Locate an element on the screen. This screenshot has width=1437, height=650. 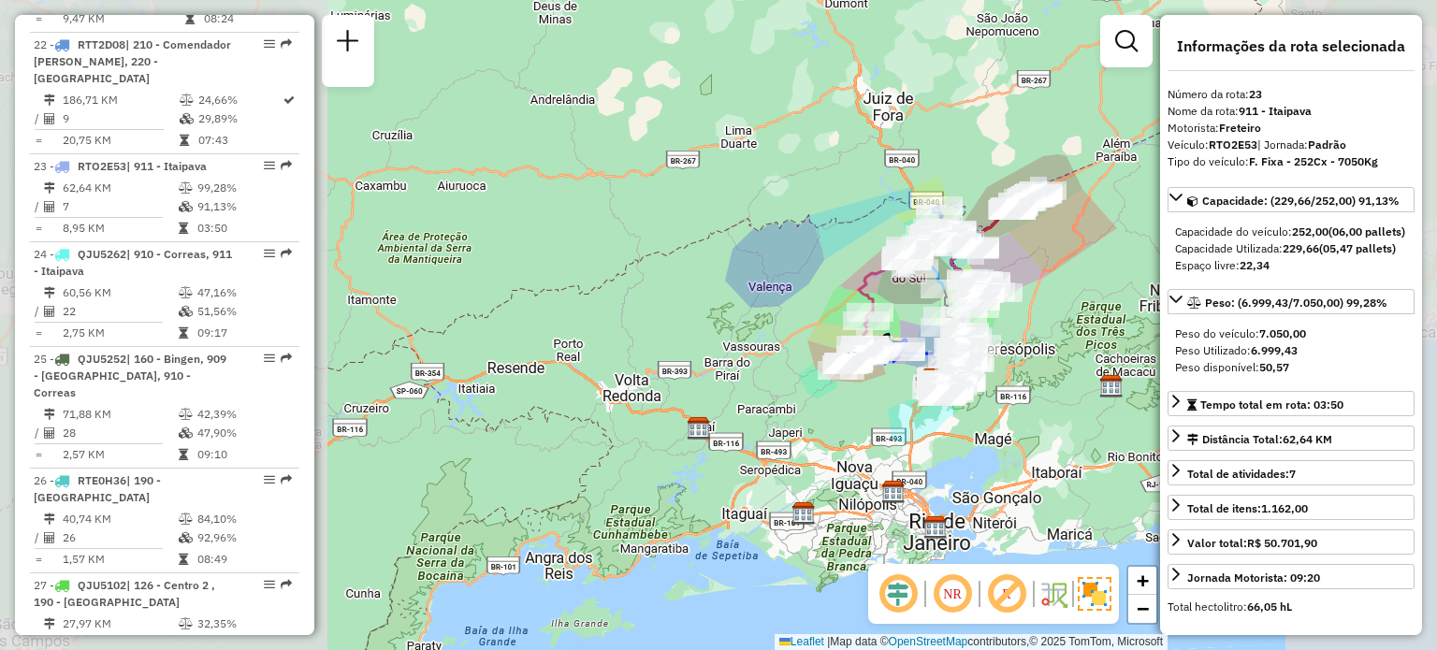
h4: Atividades is located at coordinates (1291, 641).